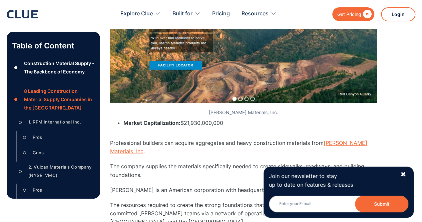 Image resolution: width=422 pixels, height=222 pixels. Describe the element at coordinates (53, 46) in the screenshot. I see `p: Table of Content` at that location.